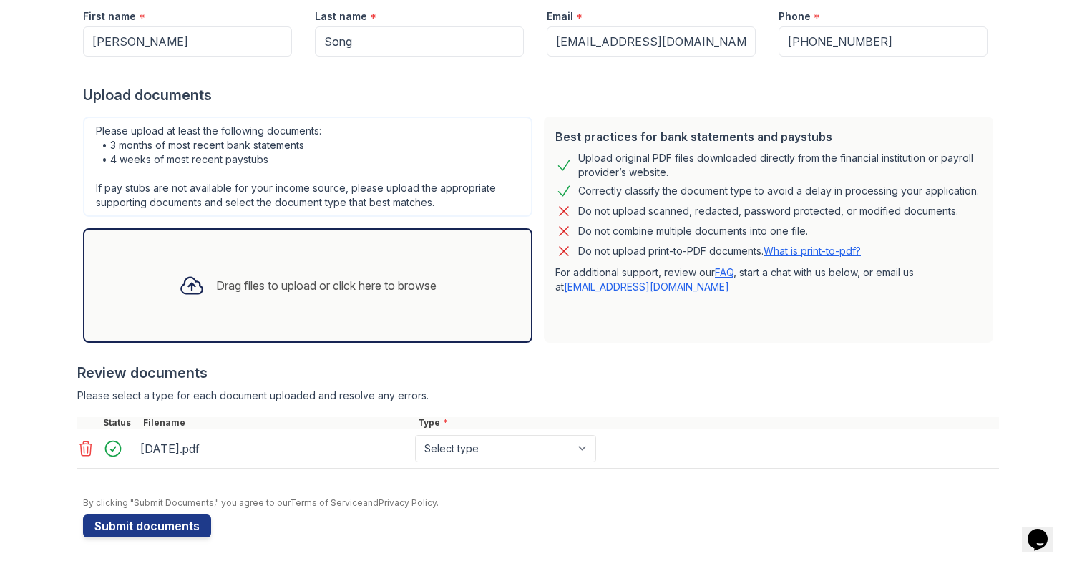 The width and height of the screenshot is (1082, 566). What do you see at coordinates (780, 165) in the screenshot?
I see `div: Upload original PDF files downloaded directly from the financial institution or payroll provider’...` at bounding box center [780, 165].